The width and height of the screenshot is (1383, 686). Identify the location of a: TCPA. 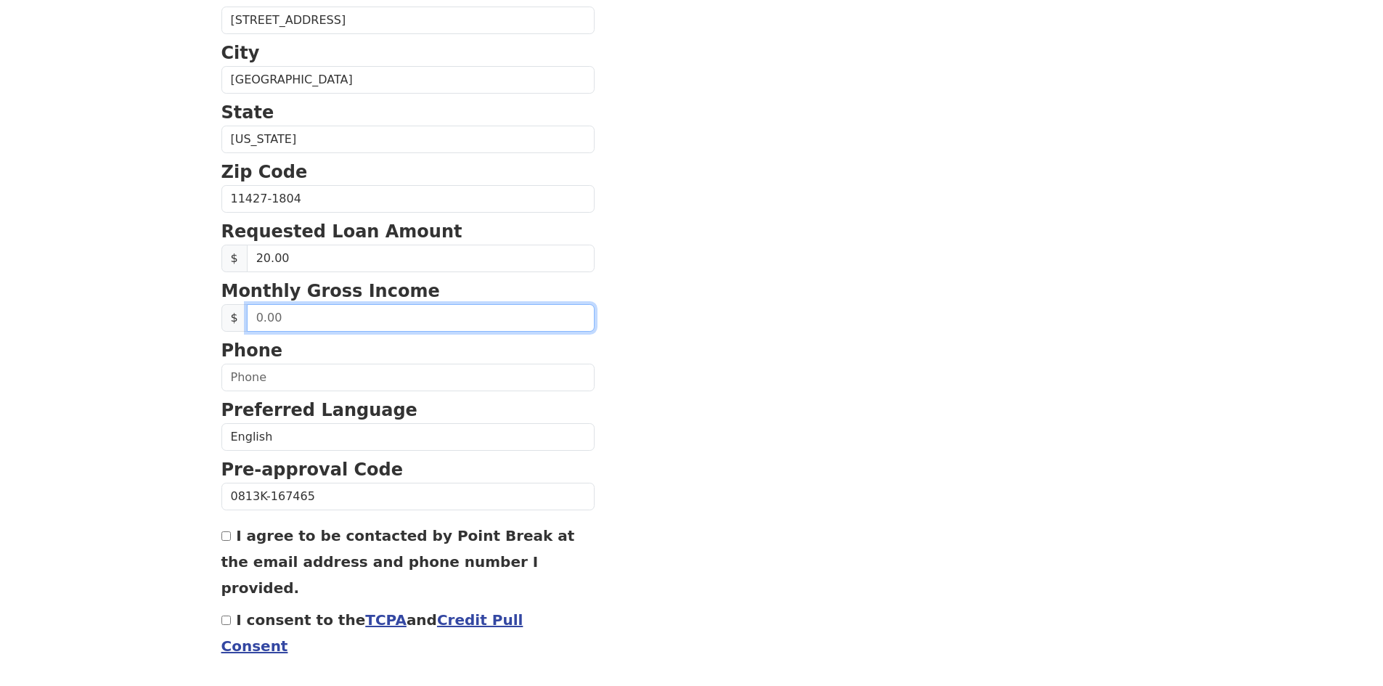
(385, 620).